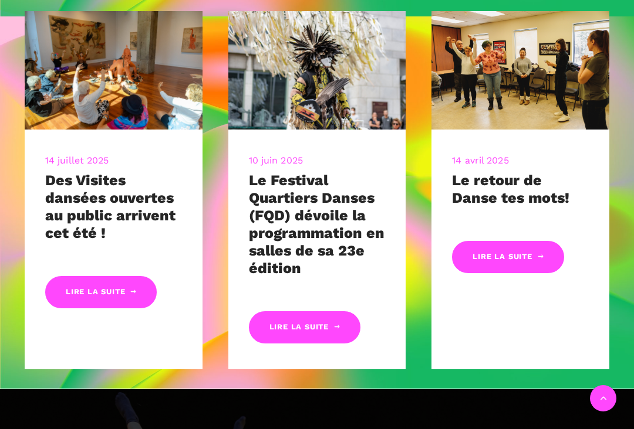 This screenshot has width=634, height=429. What do you see at coordinates (480, 160) in the screenshot?
I see `a: 14 avril 2025` at bounding box center [480, 160].